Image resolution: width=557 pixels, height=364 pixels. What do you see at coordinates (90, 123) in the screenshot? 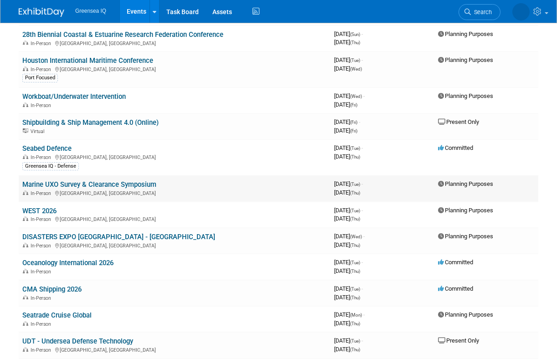
I see `a: S​hipbuilding & Ship Management 4.0 (Online)` at bounding box center [90, 123].